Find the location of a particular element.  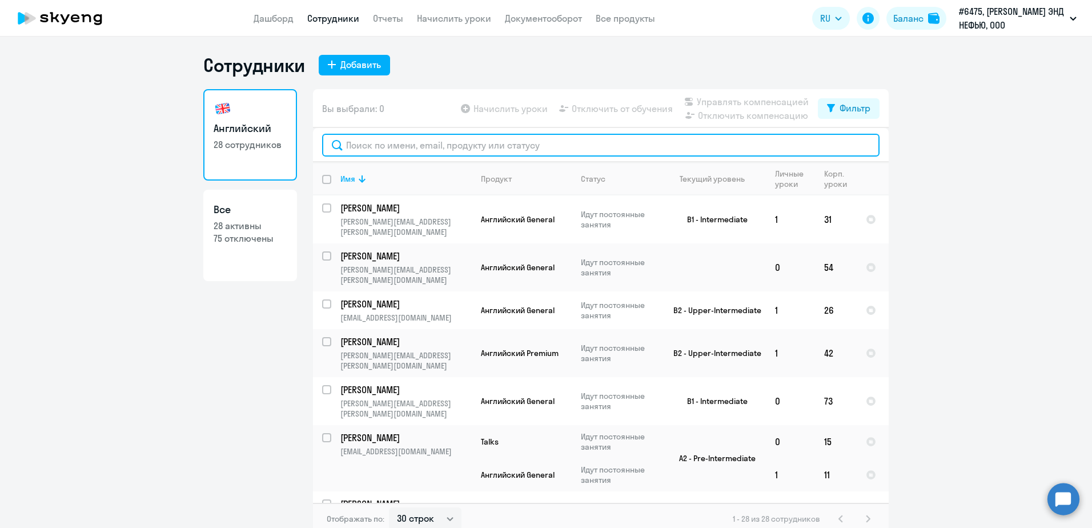

div: Фильтр is located at coordinates (855, 108).